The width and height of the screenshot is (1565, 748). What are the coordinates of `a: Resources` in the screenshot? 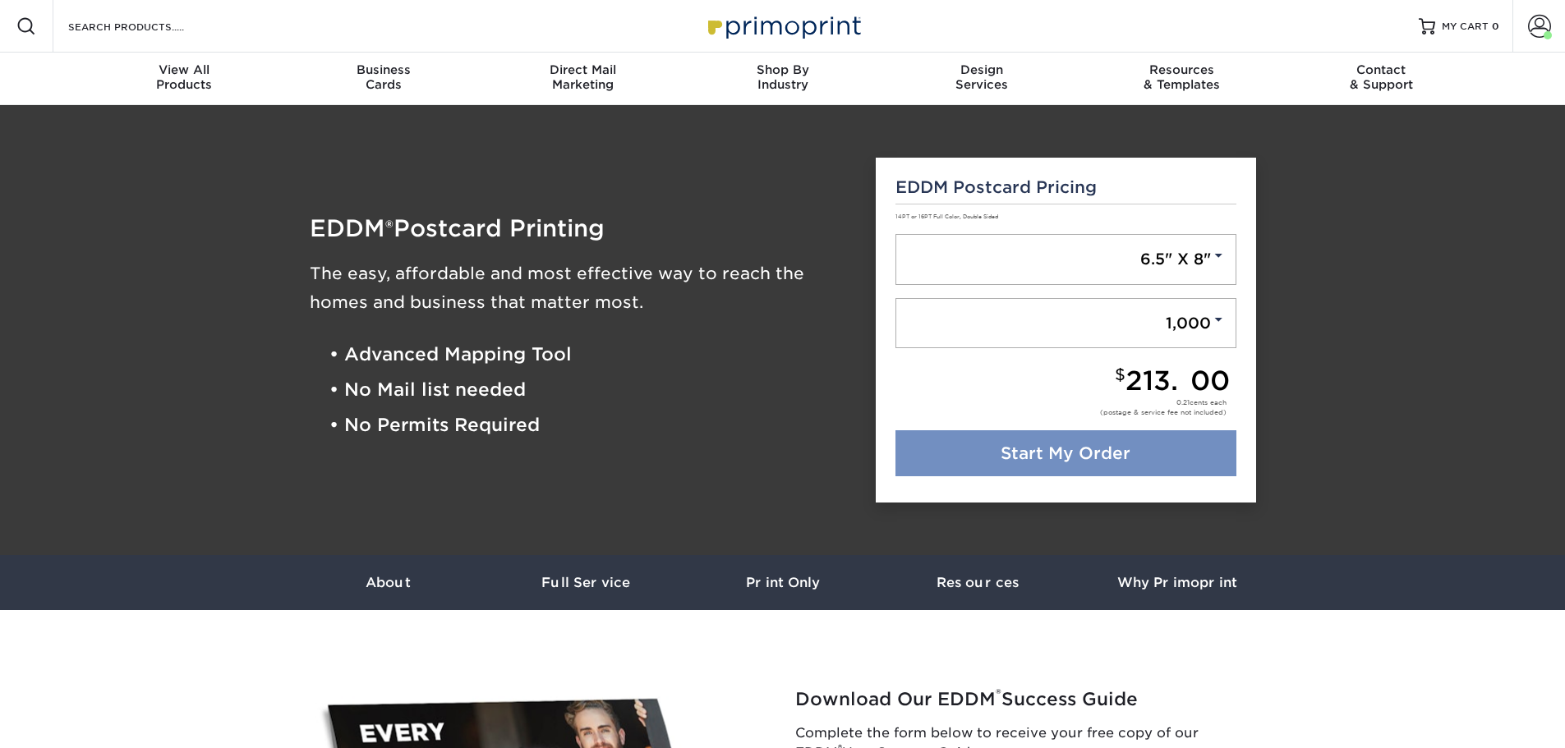 It's located at (980, 582).